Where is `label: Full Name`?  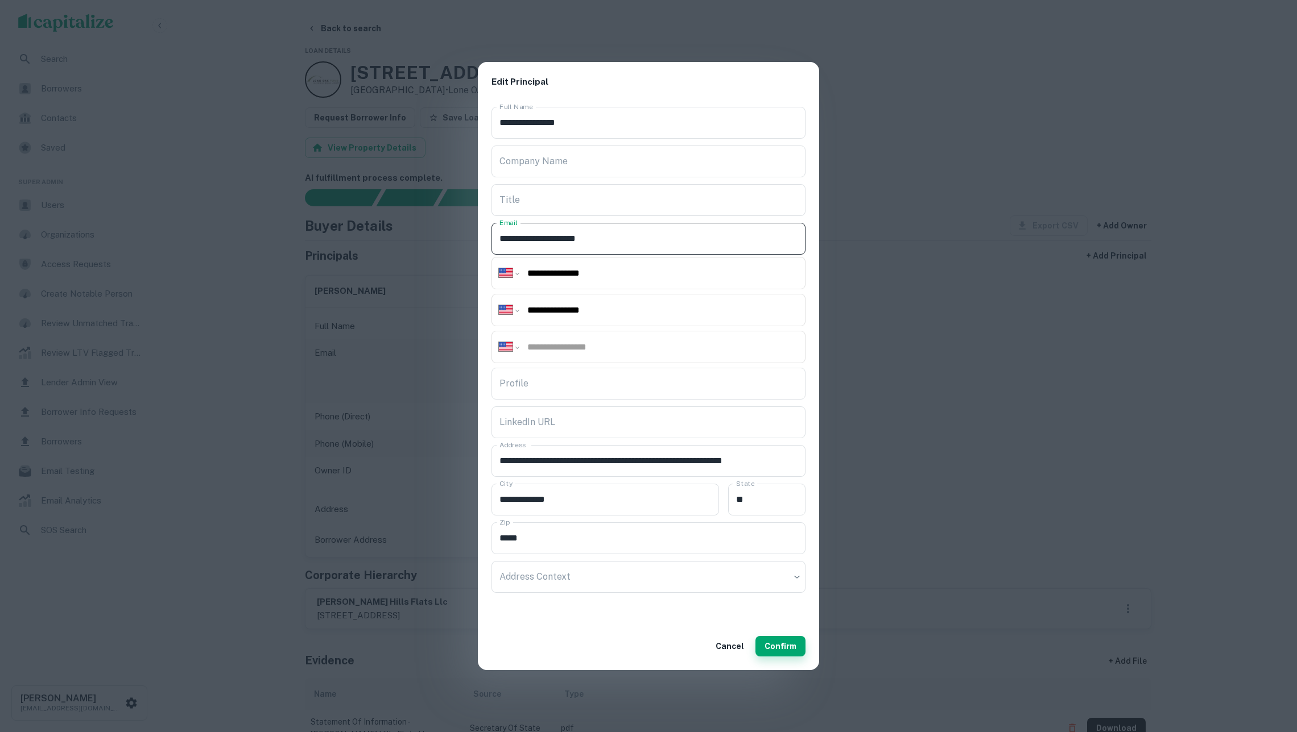
label: Full Name is located at coordinates (516, 106).